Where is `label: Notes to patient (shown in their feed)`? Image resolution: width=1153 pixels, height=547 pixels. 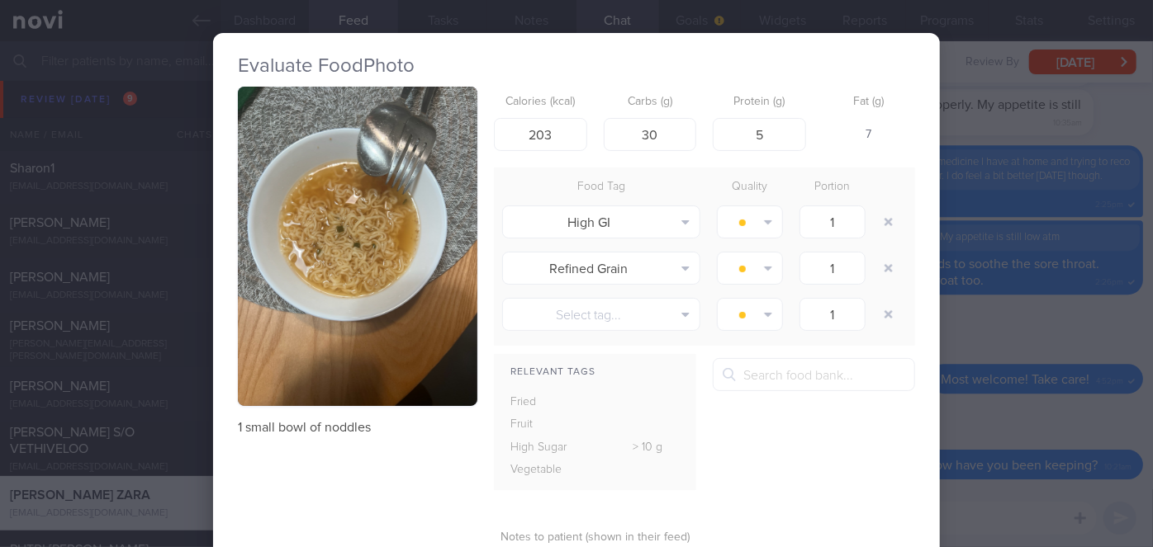
label: Notes to patient (shown in their feed) is located at coordinates (704, 538).